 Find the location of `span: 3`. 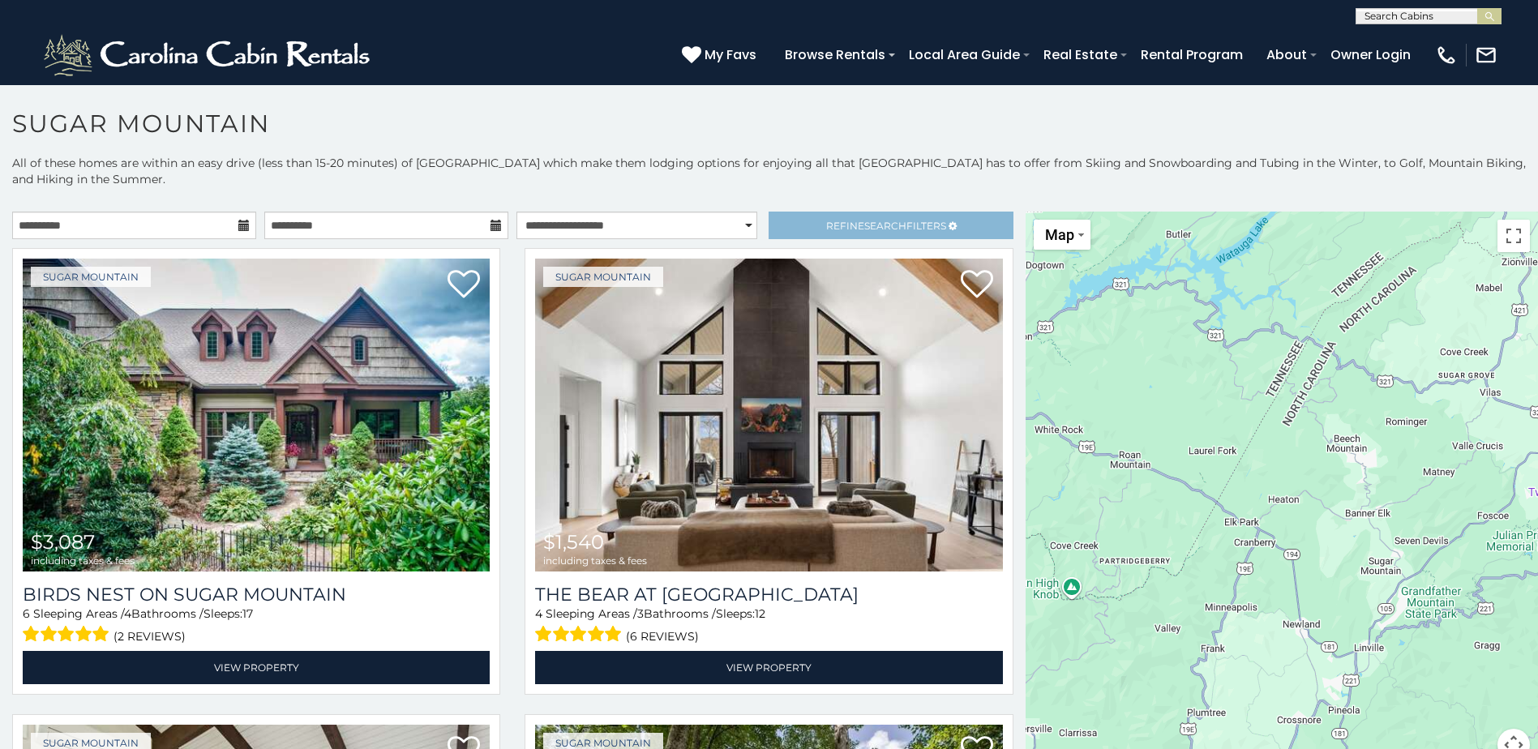

span: 3 is located at coordinates (641, 614).